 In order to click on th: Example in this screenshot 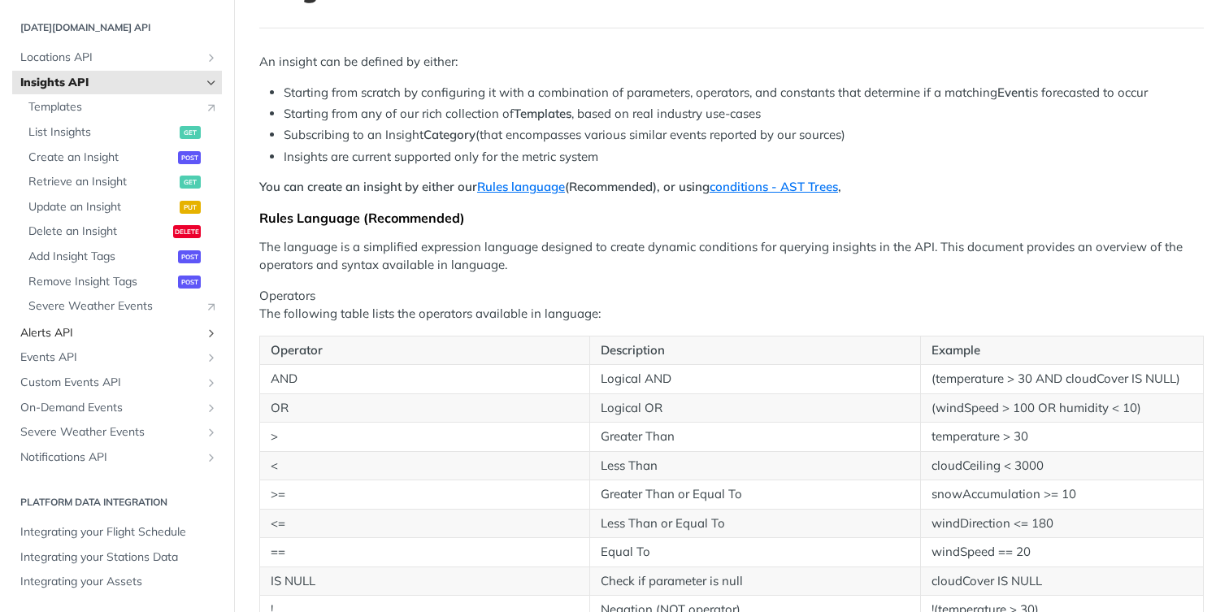, I will do `click(1062, 350)`.